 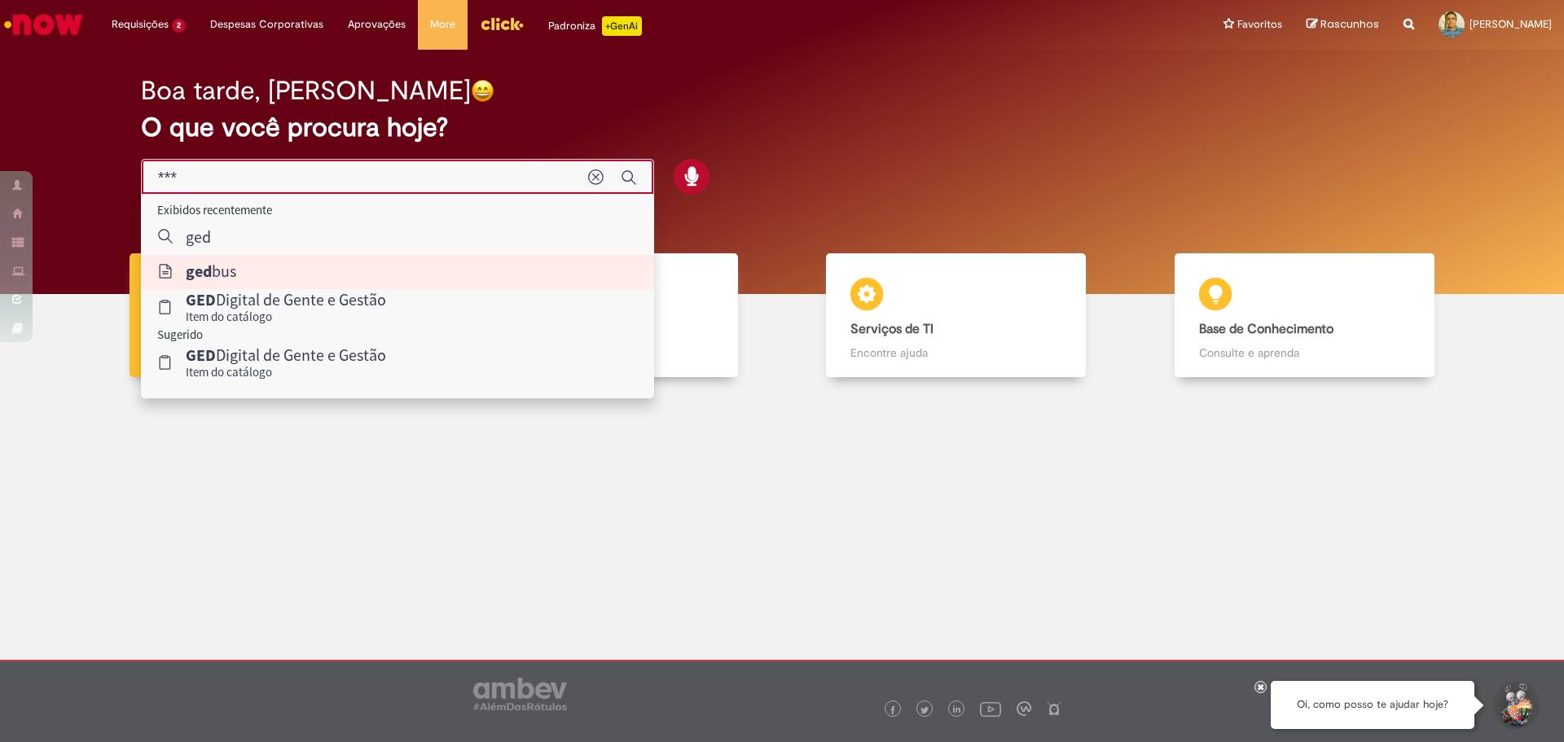 What do you see at coordinates (140, 24) in the screenshot?
I see `span: Requisições` at bounding box center [140, 24].